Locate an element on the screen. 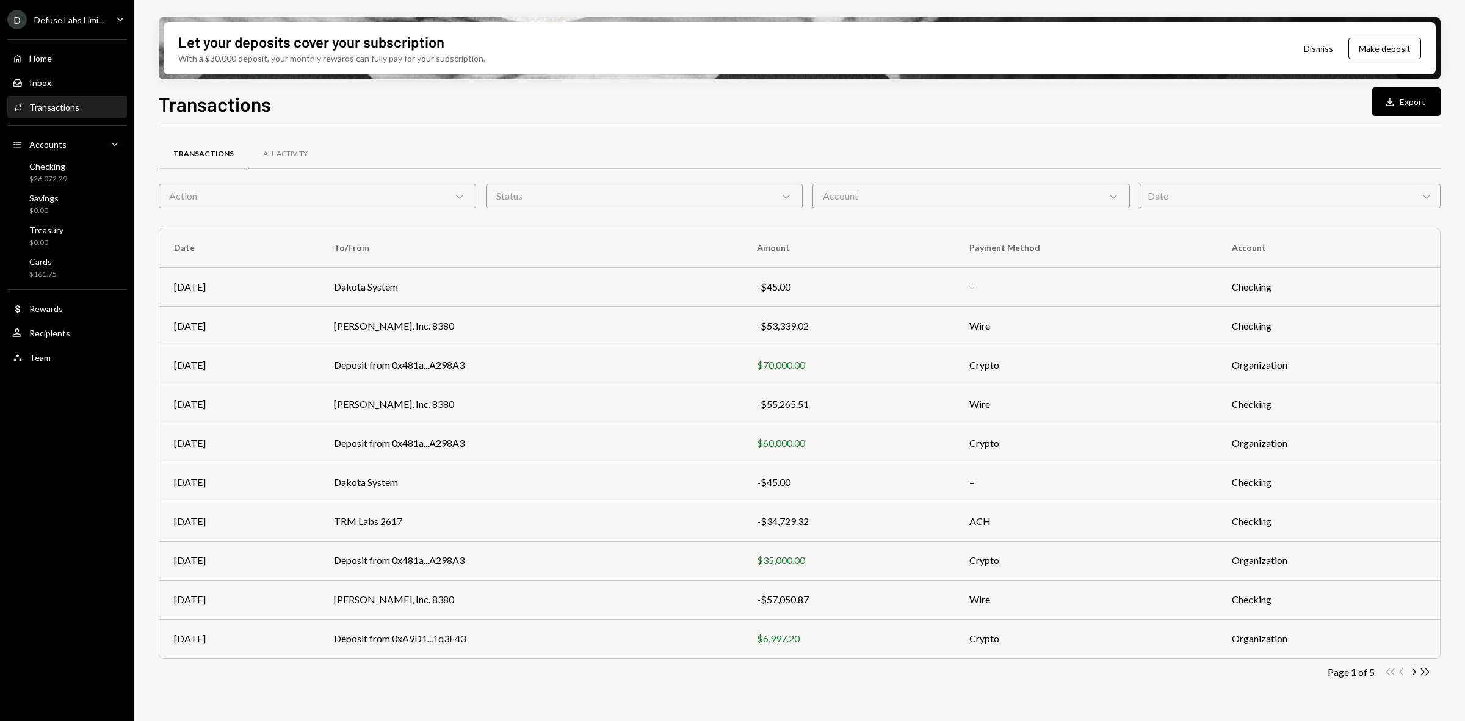 This screenshot has height=721, width=1465. div: Treasury is located at coordinates (46, 229).